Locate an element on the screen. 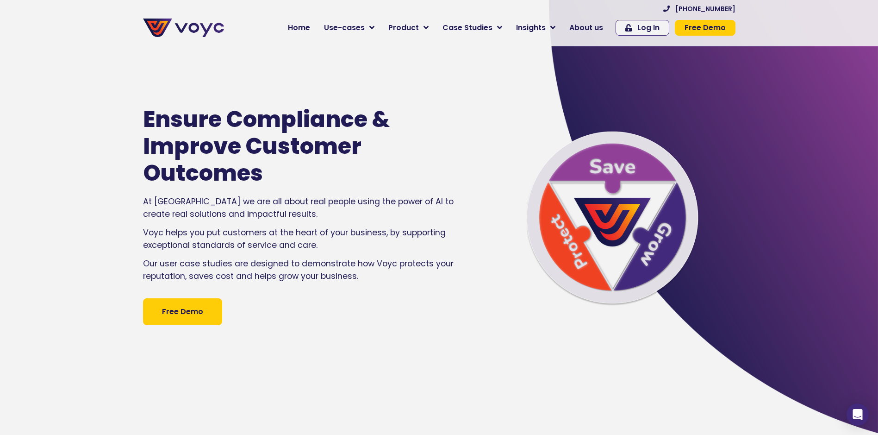 The width and height of the screenshot is (878, 435). div: Open Intercom Messenger is located at coordinates (858, 414).